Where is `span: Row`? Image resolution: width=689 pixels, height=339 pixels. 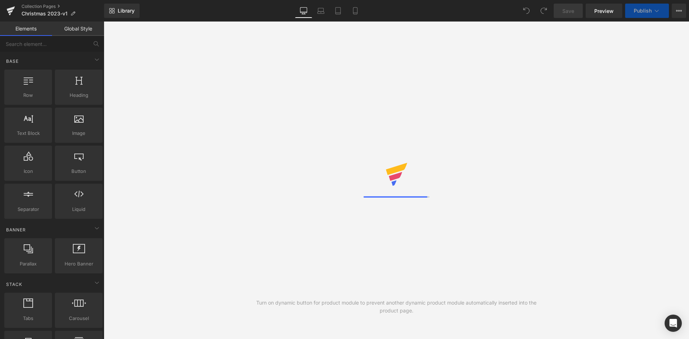
span: Row is located at coordinates (28, 95).